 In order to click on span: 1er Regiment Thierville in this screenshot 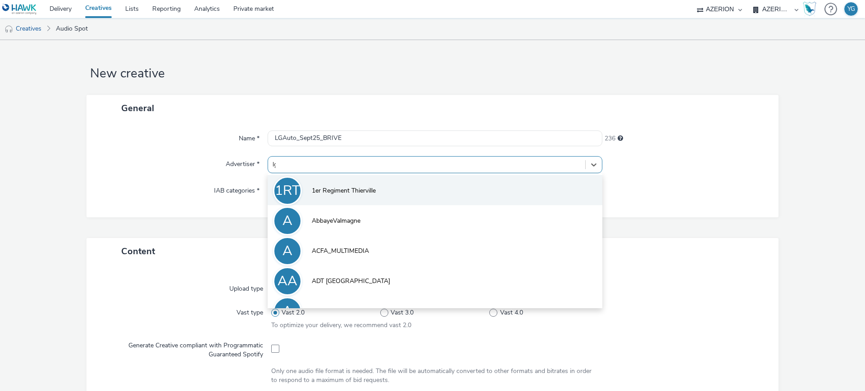, I will do `click(344, 191)`.